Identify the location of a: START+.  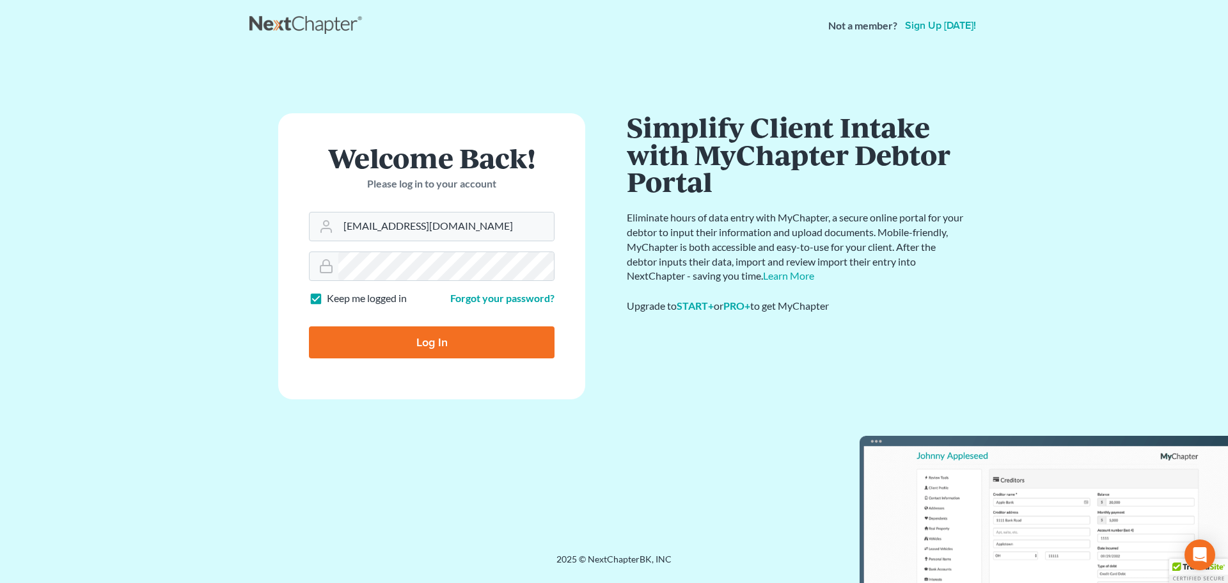
(695, 305).